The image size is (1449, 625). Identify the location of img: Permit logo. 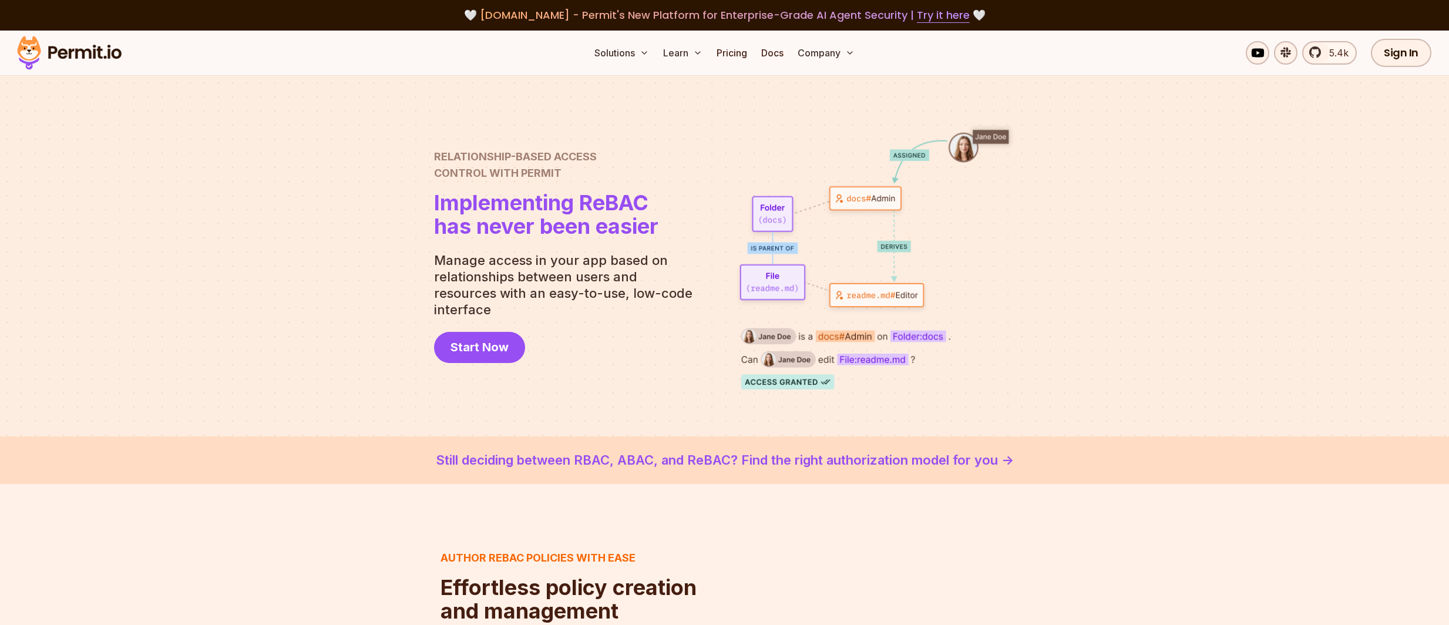
(69, 53).